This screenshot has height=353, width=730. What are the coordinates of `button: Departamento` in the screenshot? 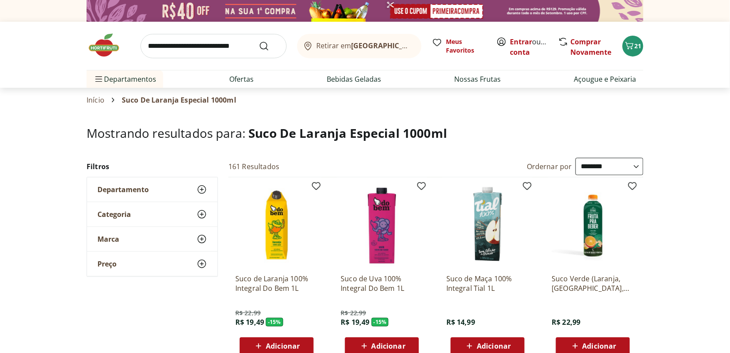 It's located at (152, 190).